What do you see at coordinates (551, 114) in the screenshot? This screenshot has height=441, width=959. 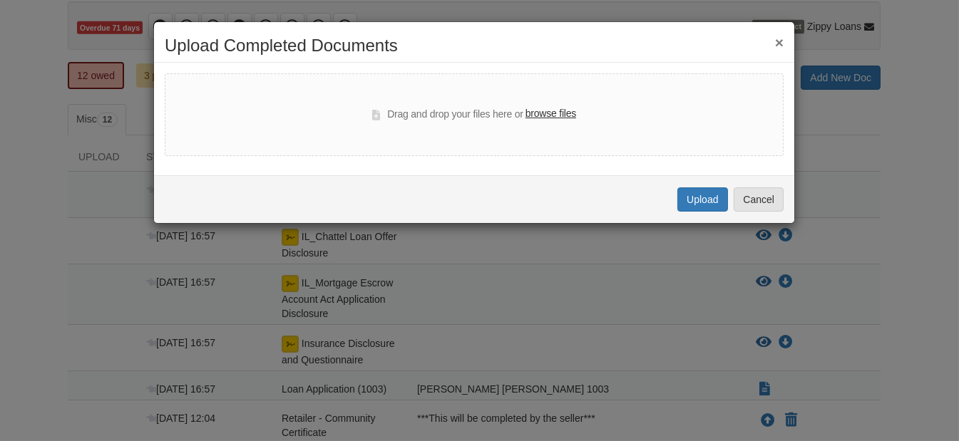 I see `label: browse files` at bounding box center [551, 114].